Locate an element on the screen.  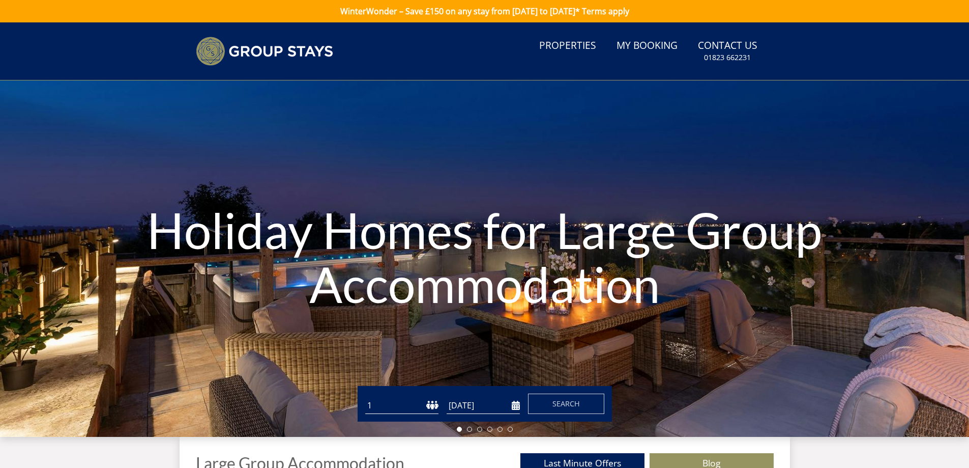
button: Search is located at coordinates (566, 404).